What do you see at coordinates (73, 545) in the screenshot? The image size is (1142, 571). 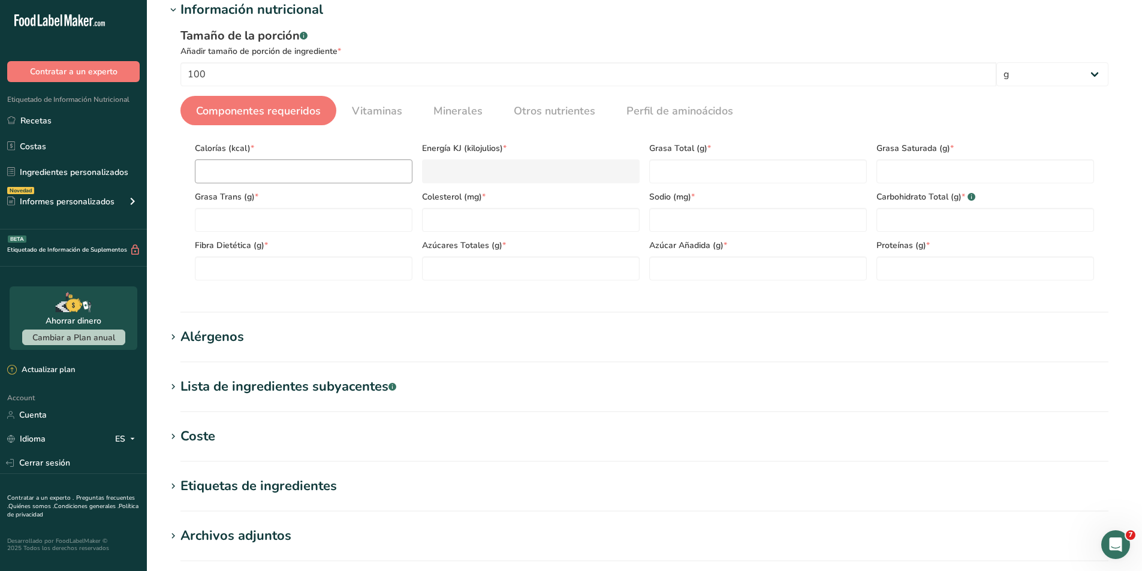 I see `div: Desarrollado por FoodLabelMaker © 2025 Todos los derechos reservados` at bounding box center [73, 545].